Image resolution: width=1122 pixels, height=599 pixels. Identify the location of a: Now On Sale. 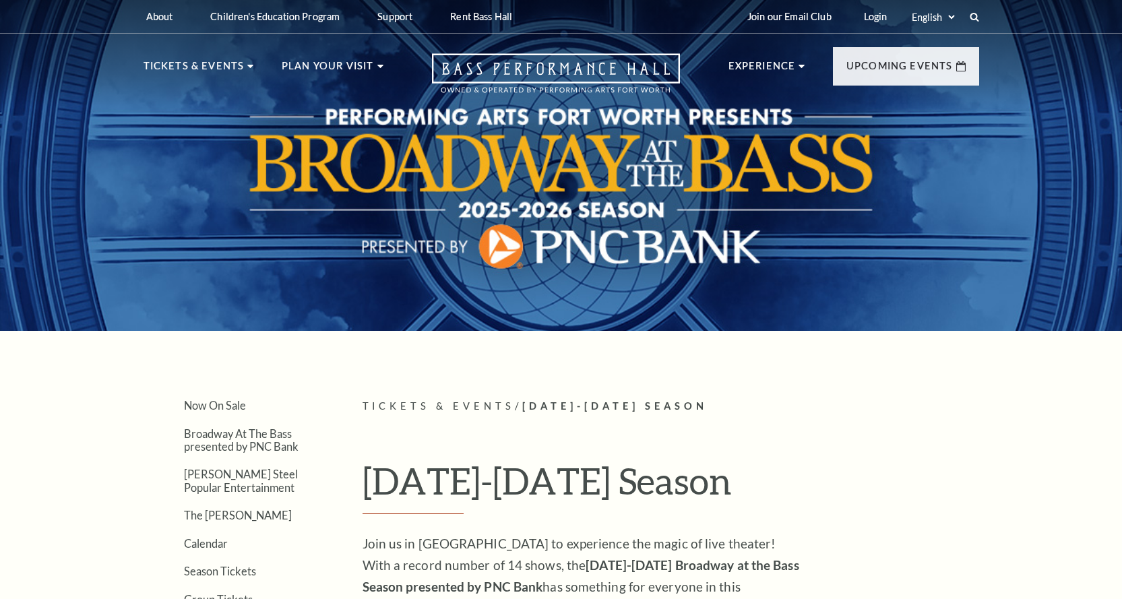
(215, 405).